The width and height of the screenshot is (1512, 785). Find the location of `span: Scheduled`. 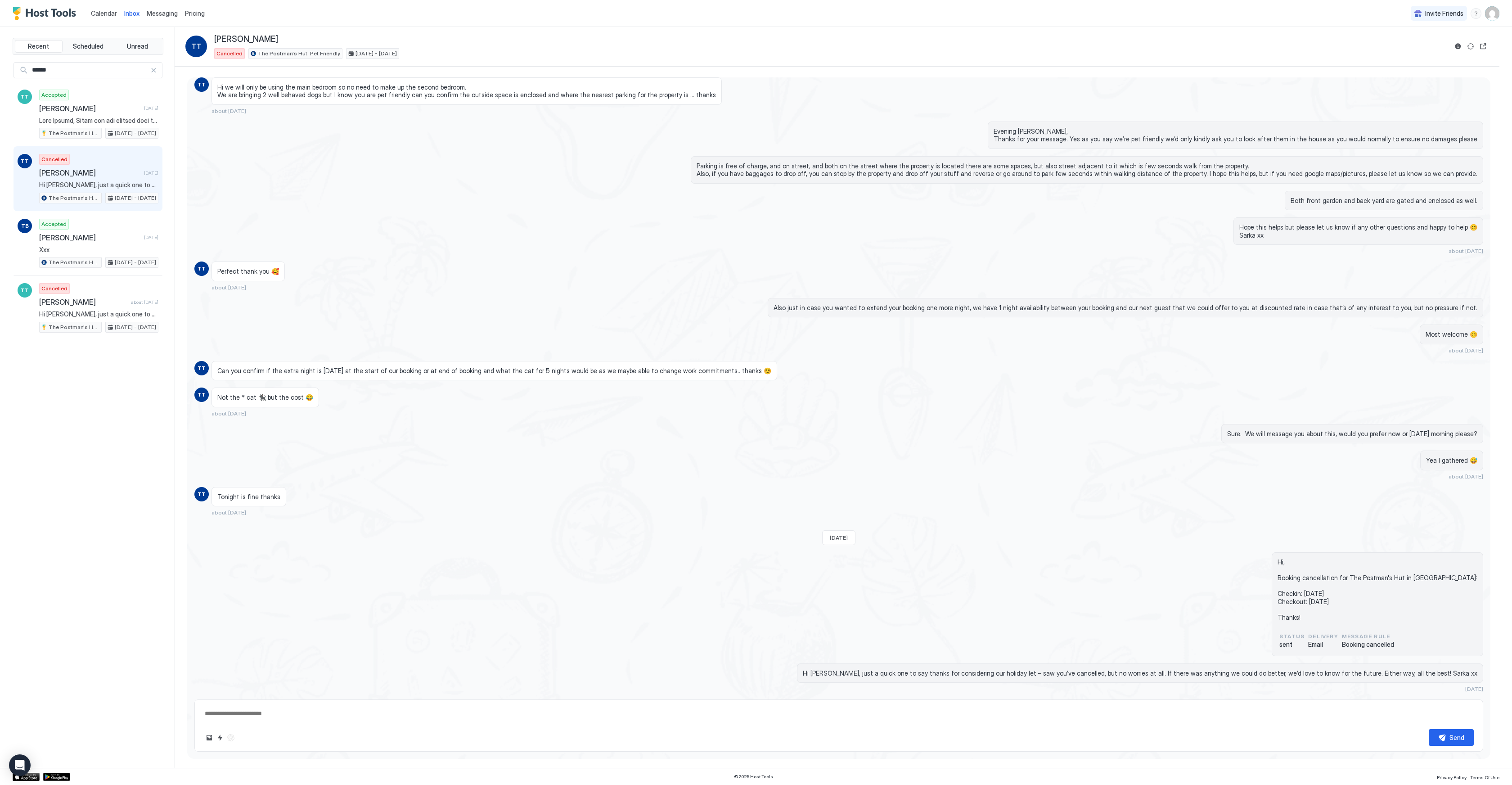

span: Scheduled is located at coordinates (88, 47).